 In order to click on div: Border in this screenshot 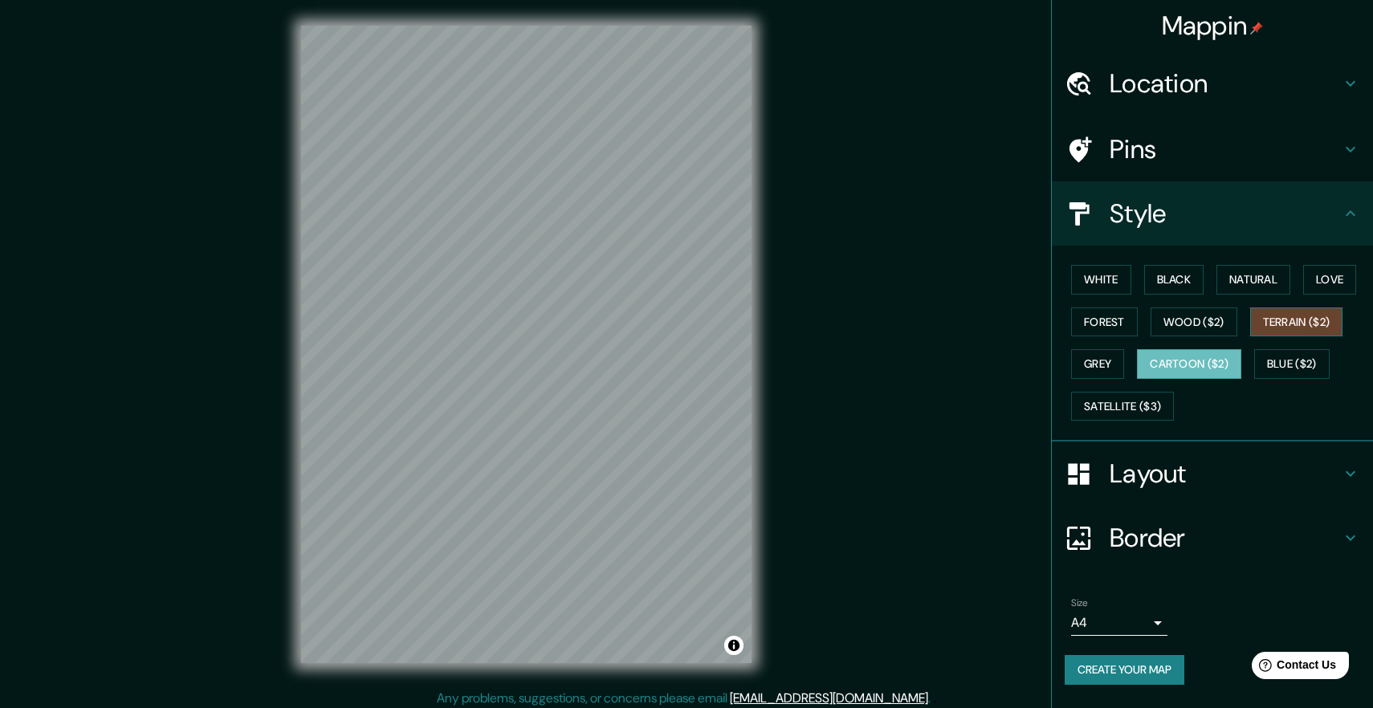, I will do `click(1213, 538)`.